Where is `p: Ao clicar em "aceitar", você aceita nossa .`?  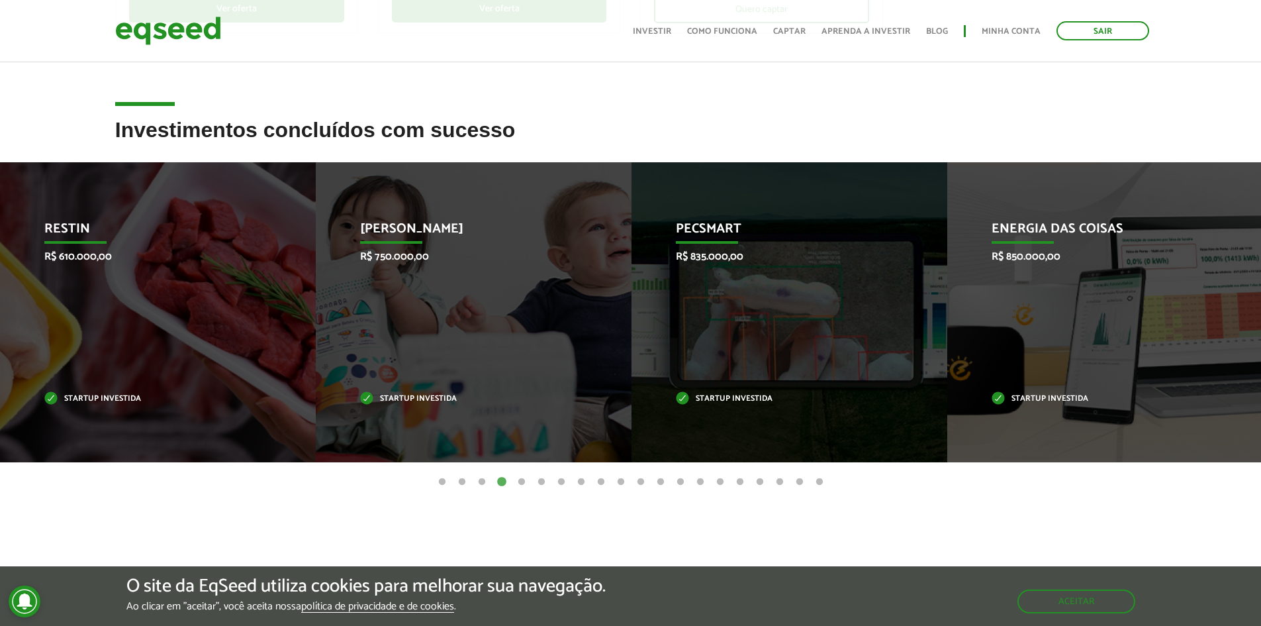 p: Ao clicar em "aceitar", você aceita nossa . is located at coordinates (366, 606).